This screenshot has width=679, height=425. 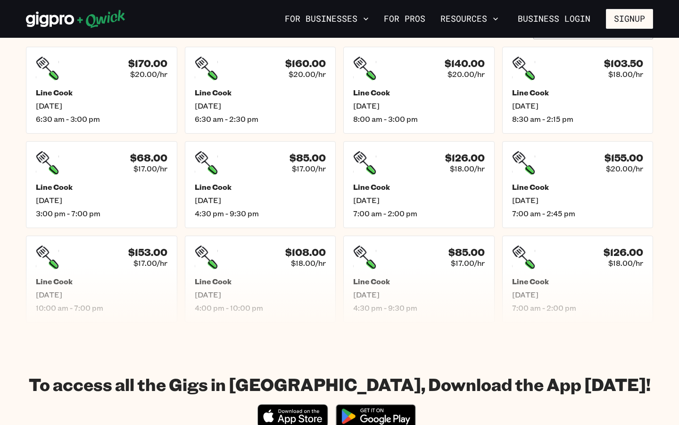 What do you see at coordinates (101, 213) in the screenshot?
I see `span: 3:00 pm - 7:00 pm` at bounding box center [101, 213].